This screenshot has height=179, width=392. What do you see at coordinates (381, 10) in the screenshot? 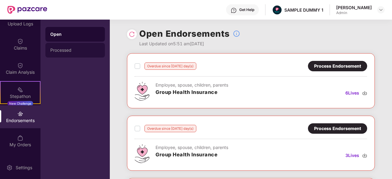
I see `img: svg+xml;base64,PHN2ZyBpZD0iRHJvcGRvd24tMzJ4MzIiIHhtbG5zPSJodHRwOi8vd3d3LnczLm9yZy8yMDAwL3N2ZyIgd2...` at bounding box center [381, 10].